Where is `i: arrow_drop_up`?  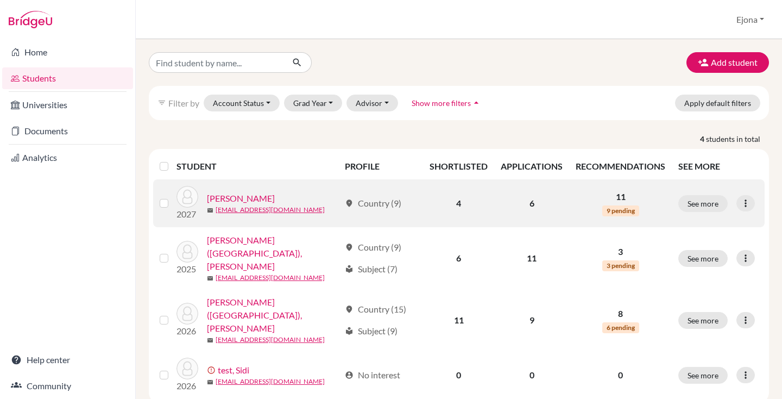
i: arrow_drop_up is located at coordinates (476, 103).